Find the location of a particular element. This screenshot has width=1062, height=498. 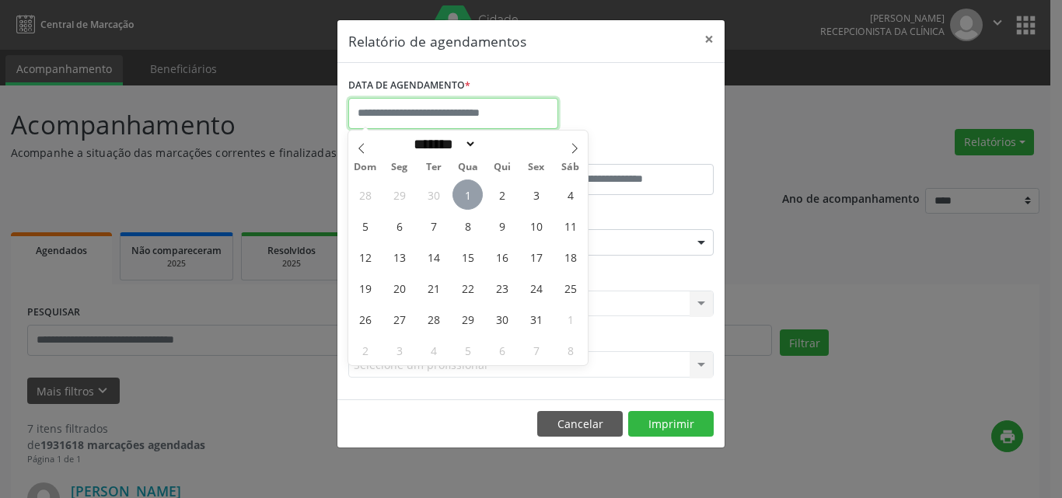

span: Outubro 4, 2025 is located at coordinates (570, 194).